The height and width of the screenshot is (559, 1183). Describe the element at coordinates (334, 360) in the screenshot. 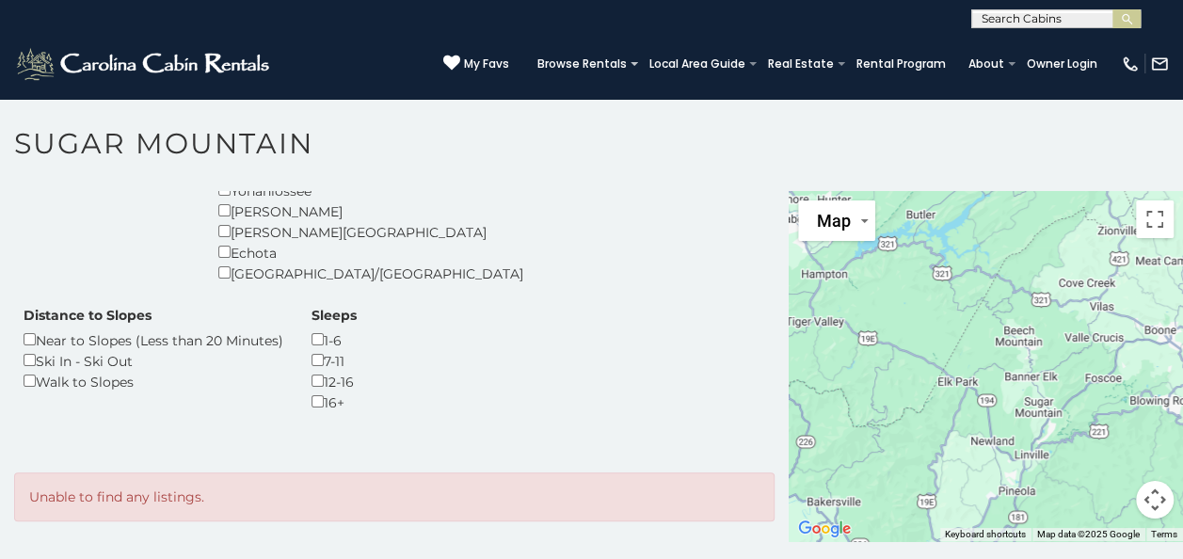

I see `div: 7-11` at that location.